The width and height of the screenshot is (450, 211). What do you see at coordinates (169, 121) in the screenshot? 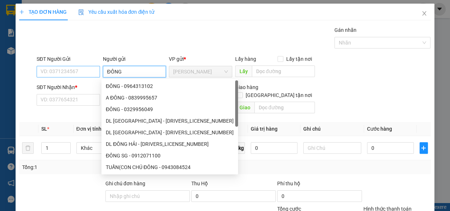
I see `div: DL ĐÔNG HẢI - 0798669785` at bounding box center [169, 121].